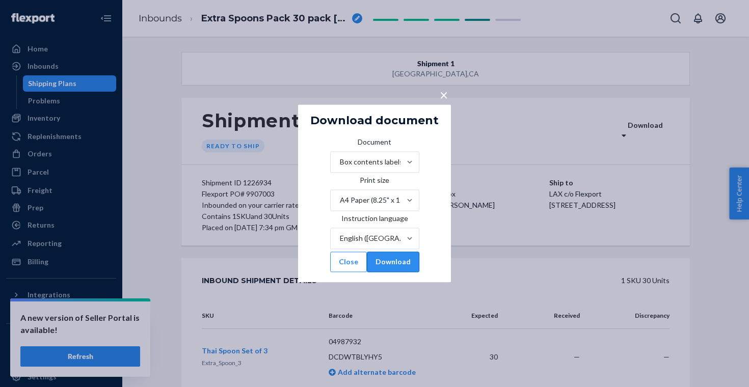 The height and width of the screenshot is (387, 749). I want to click on button: Download, so click(393, 262).